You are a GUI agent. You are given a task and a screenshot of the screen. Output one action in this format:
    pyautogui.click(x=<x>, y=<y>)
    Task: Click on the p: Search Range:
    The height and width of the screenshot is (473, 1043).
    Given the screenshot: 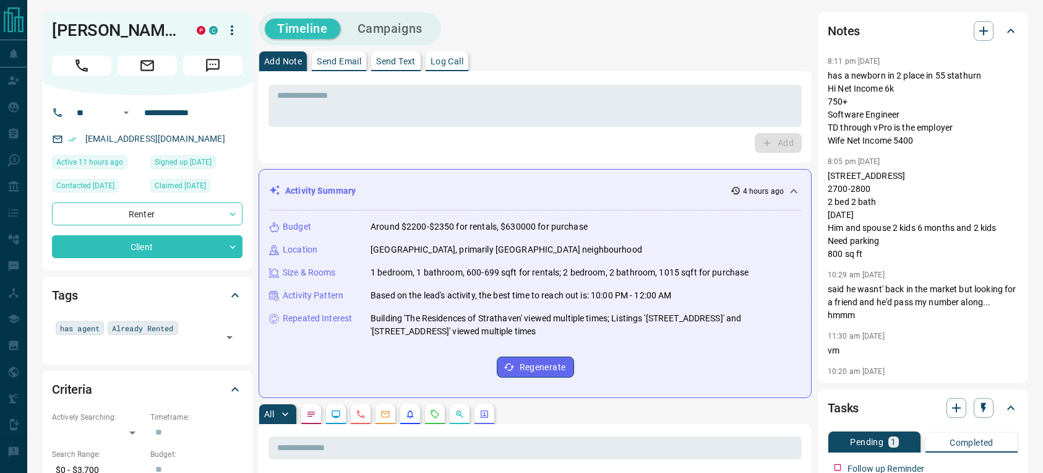 What is the action you would take?
    pyautogui.click(x=98, y=454)
    